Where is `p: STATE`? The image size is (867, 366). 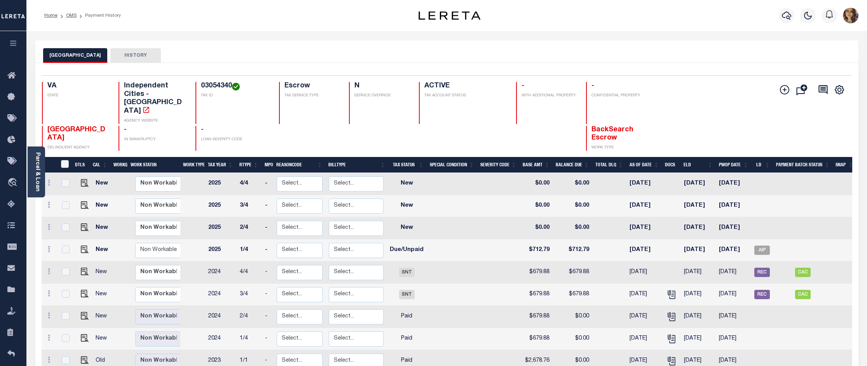 p: STATE is located at coordinates (79, 96).